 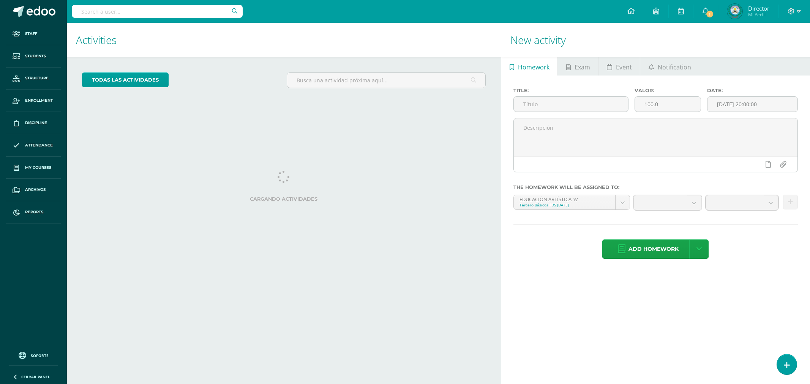 I want to click on a: Structure, so click(x=33, y=79).